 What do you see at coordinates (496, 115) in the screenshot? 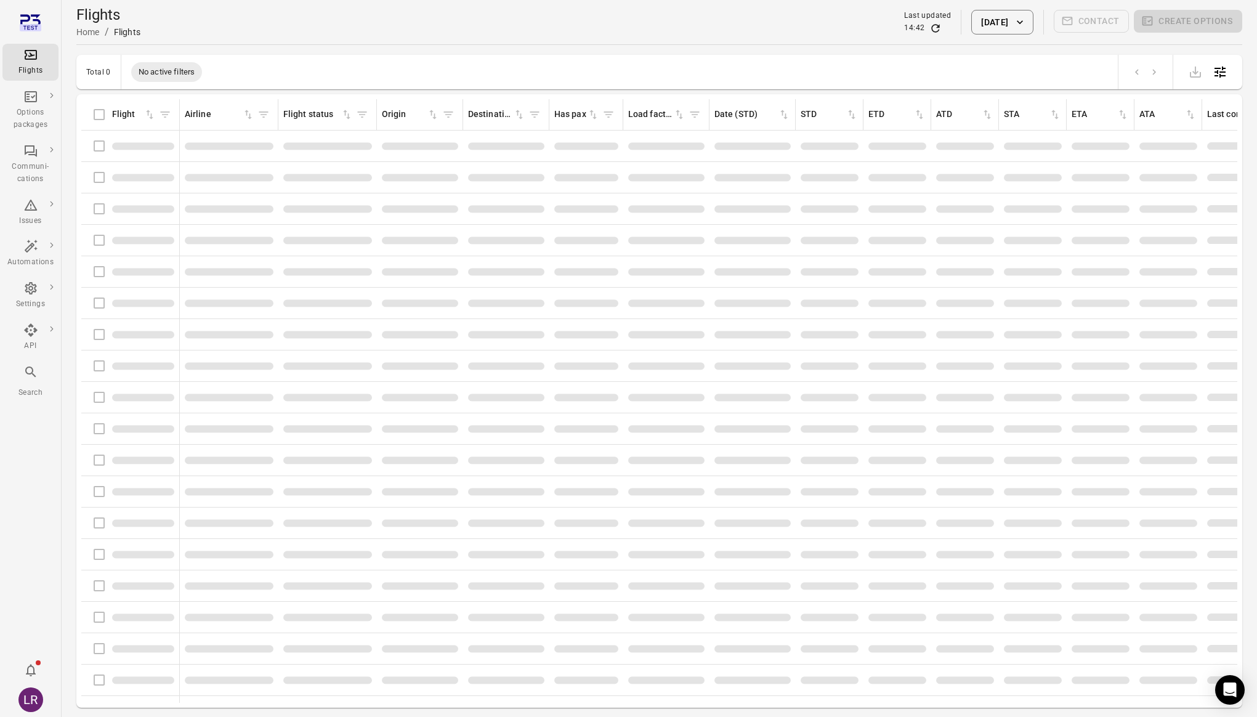
I see `div: Sort by destination in ascending order` at bounding box center [496, 115].